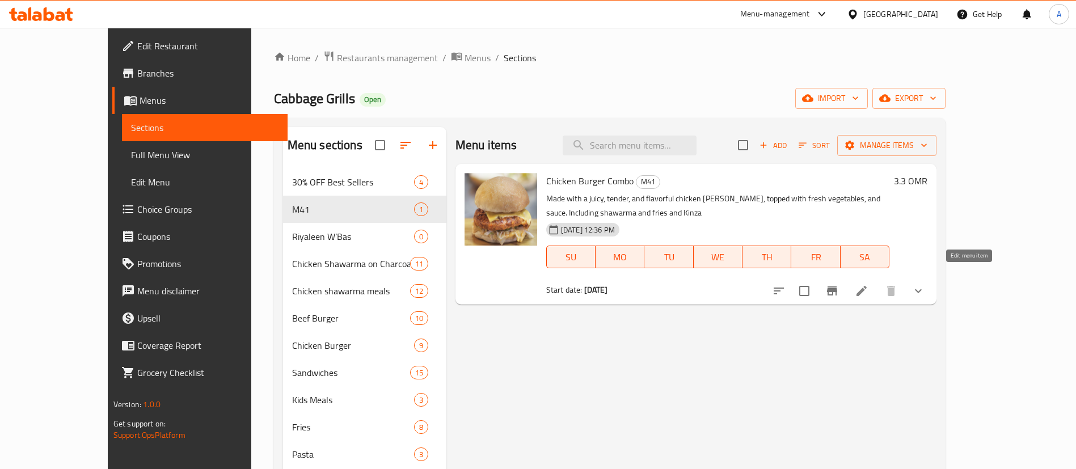 This screenshot has height=469, width=1076. I want to click on a: Menu disclaimer, so click(200, 291).